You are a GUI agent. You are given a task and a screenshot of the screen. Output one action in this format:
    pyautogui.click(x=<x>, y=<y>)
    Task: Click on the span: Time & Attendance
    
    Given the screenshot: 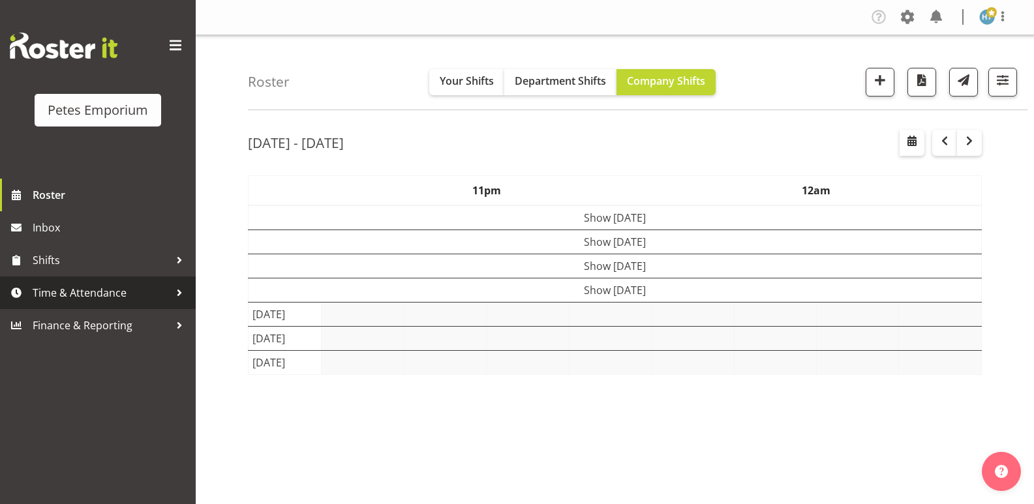 What is the action you would take?
    pyautogui.click(x=101, y=293)
    